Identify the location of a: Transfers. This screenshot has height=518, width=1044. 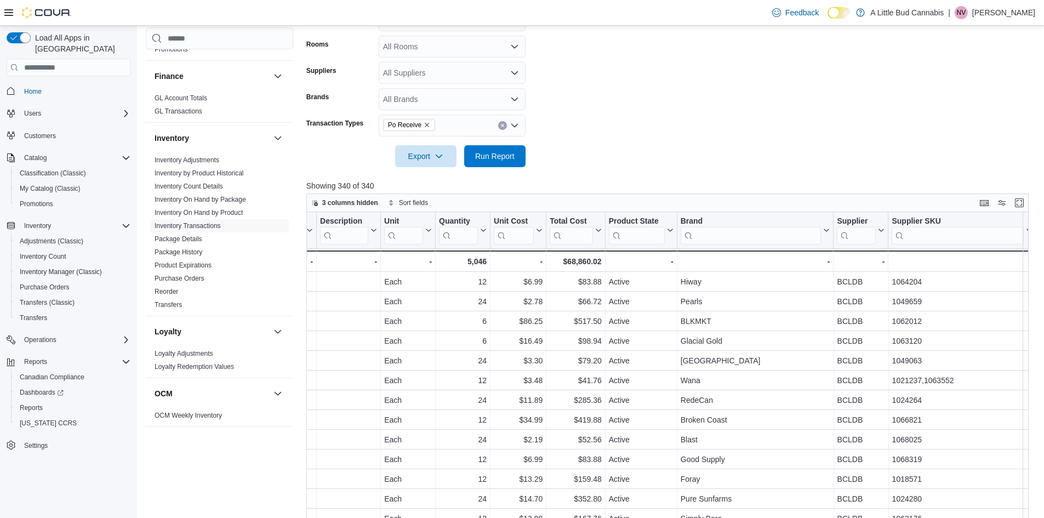
(33, 318).